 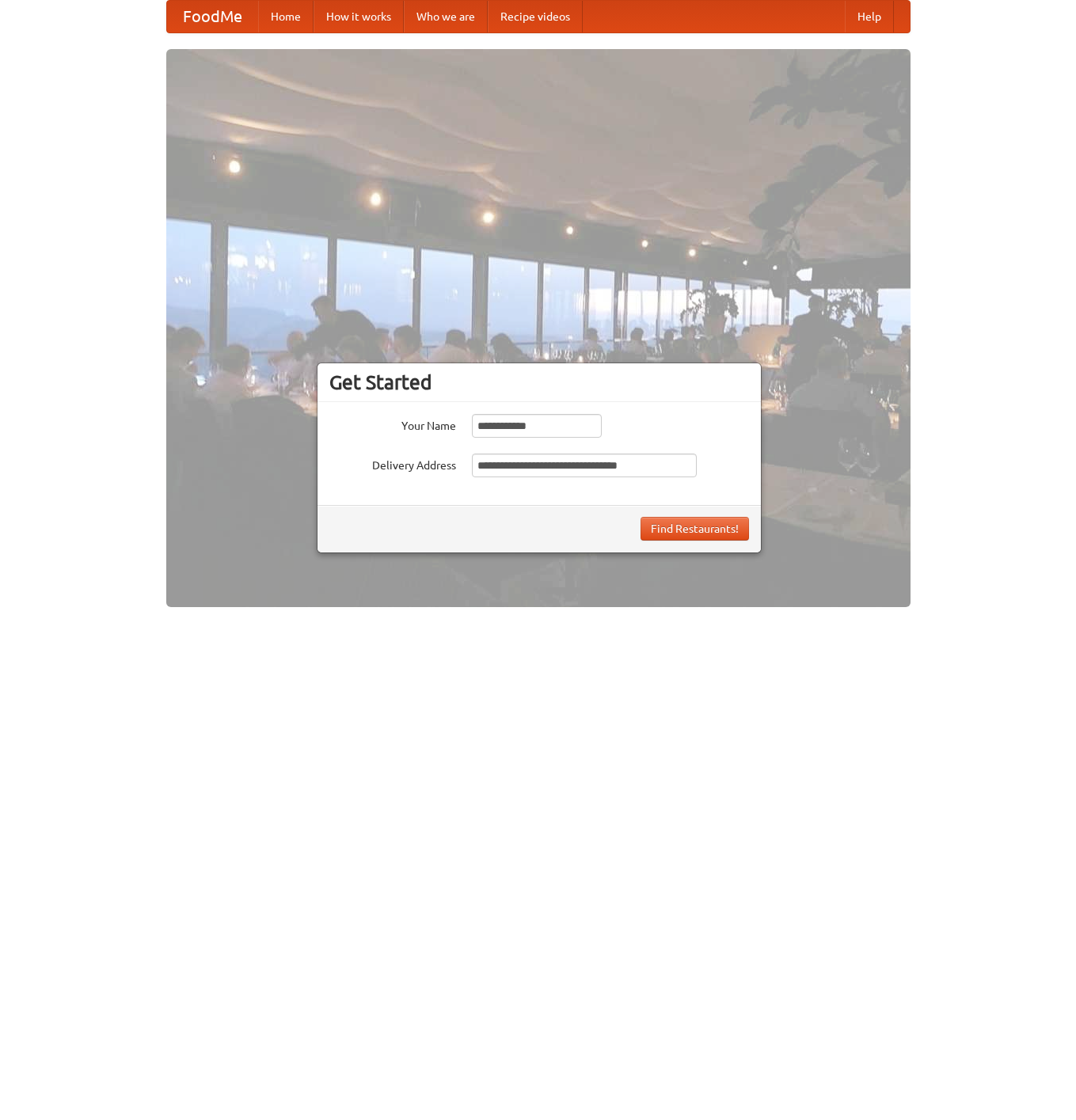 What do you see at coordinates (535, 17) in the screenshot?
I see `a: Recipe videos` at bounding box center [535, 17].